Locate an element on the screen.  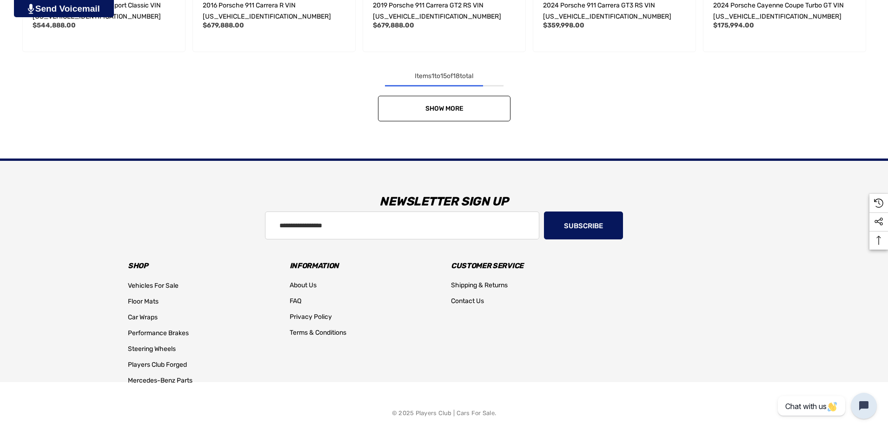
span: Floor Mats is located at coordinates (143, 301).